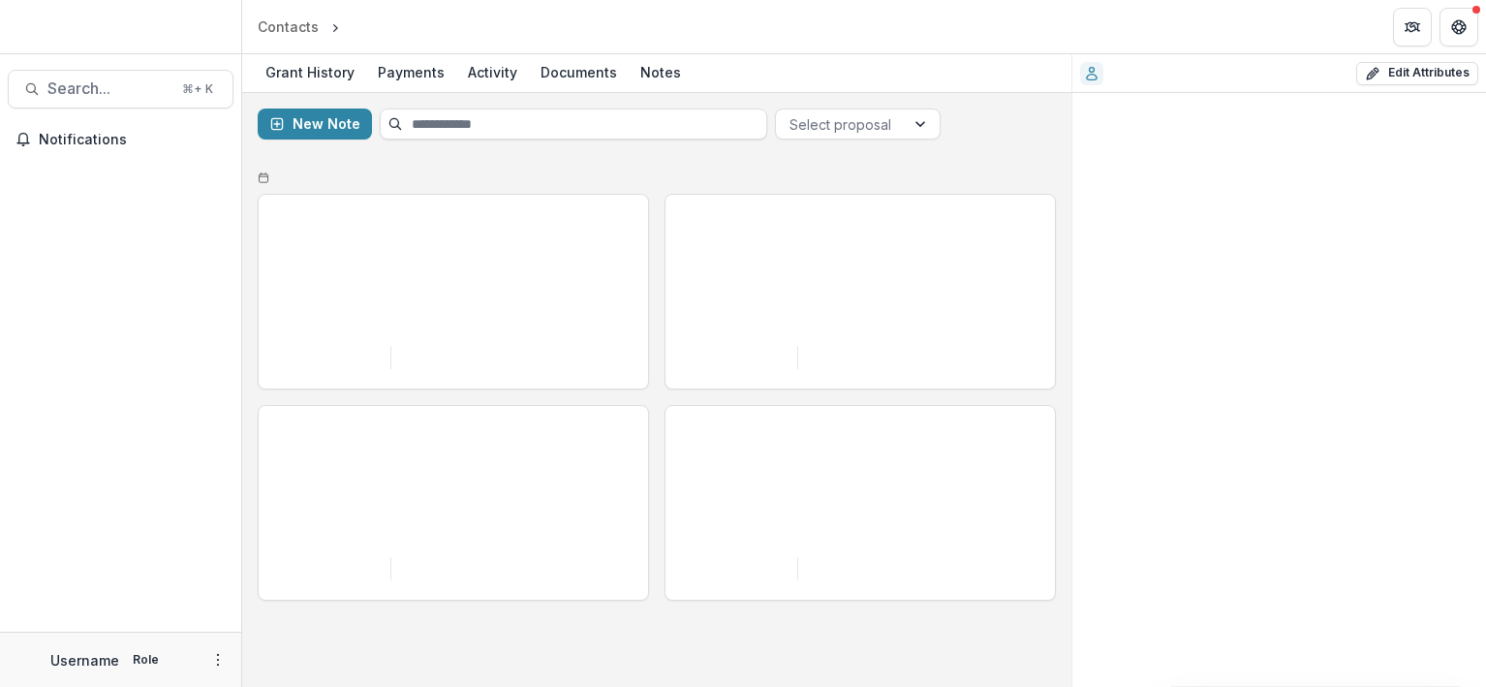 The width and height of the screenshot is (1486, 687). I want to click on nav: breadcrumb, so click(338, 26).